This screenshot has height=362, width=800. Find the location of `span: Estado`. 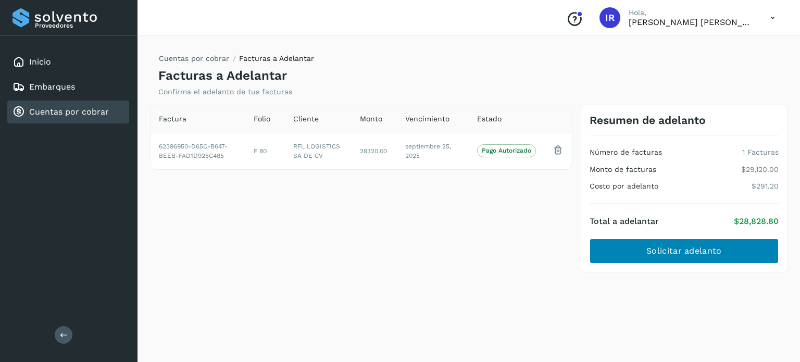

span: Estado is located at coordinates (489, 119).